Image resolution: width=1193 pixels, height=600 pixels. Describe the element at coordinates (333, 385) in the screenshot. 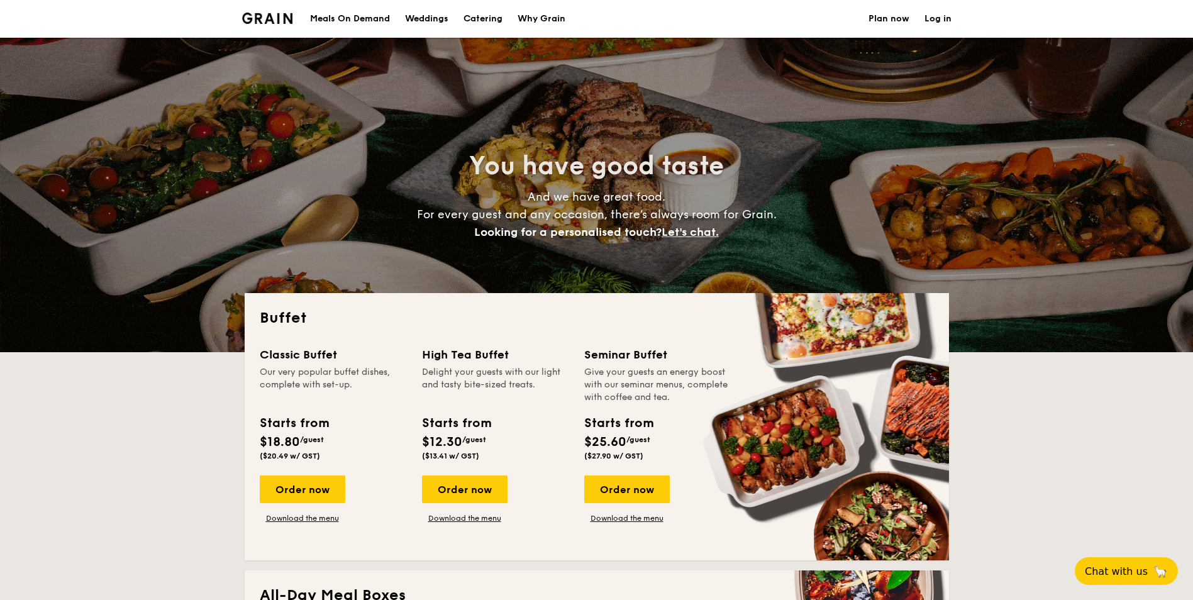

I see `div: Our very popular buffet dishes, complete with set-up.` at that location.